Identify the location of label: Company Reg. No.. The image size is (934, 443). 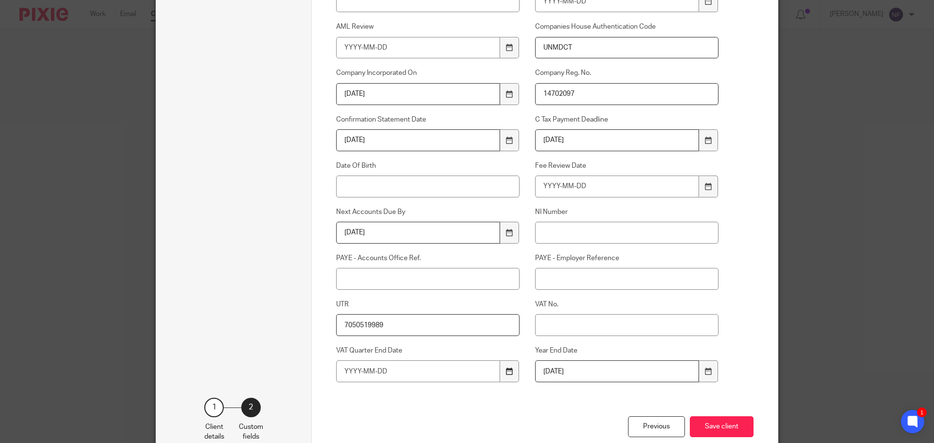
(627, 73).